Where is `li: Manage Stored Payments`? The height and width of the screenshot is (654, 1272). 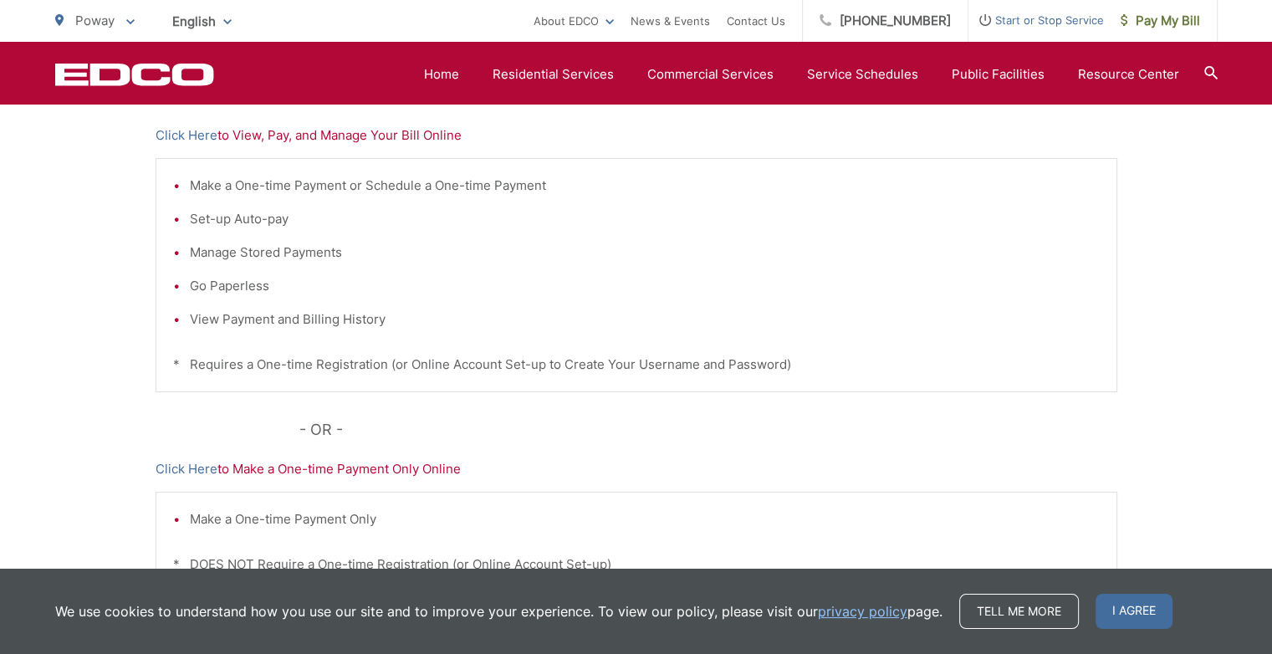 li: Manage Stored Payments is located at coordinates (645, 253).